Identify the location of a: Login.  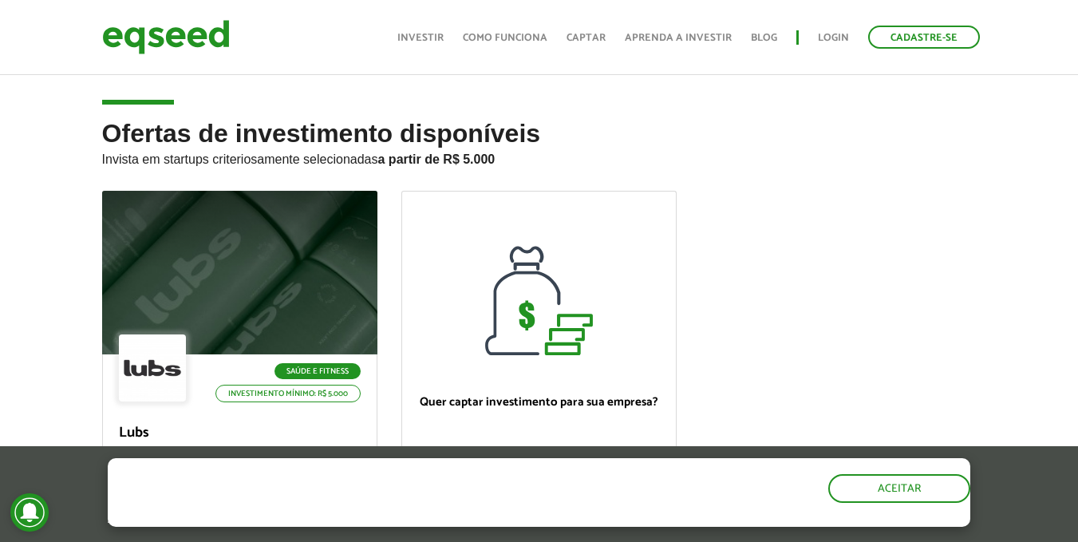
(833, 37).